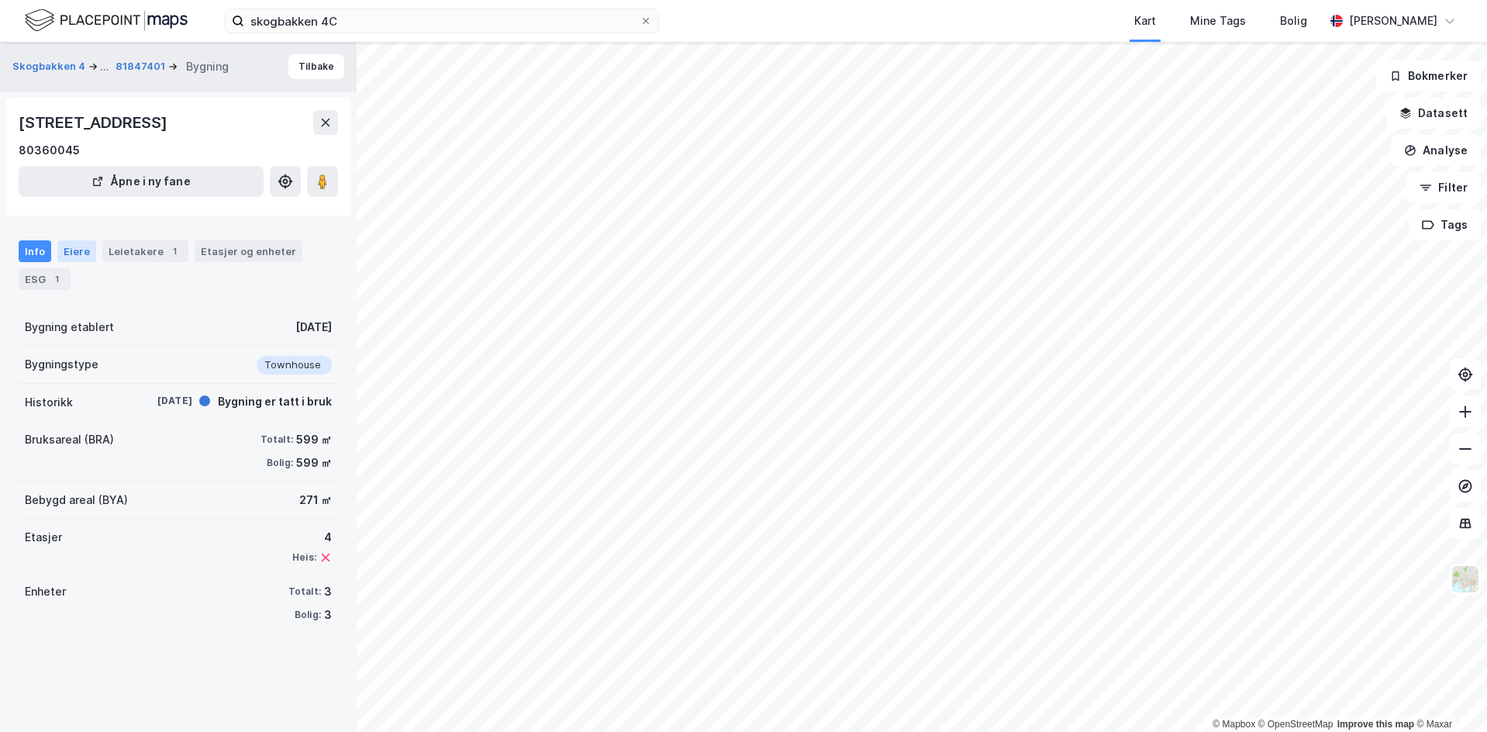  I want to click on div: Heis:, so click(304, 558).